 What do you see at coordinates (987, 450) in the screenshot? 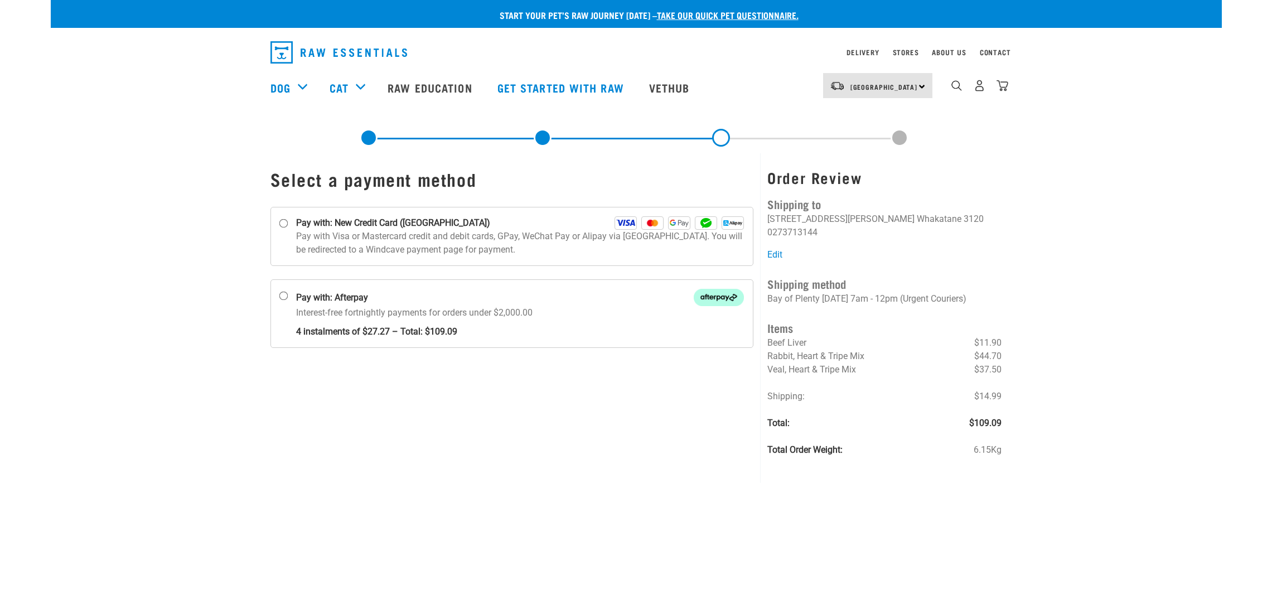
I see `span: 6.15Kg` at bounding box center [987, 450].